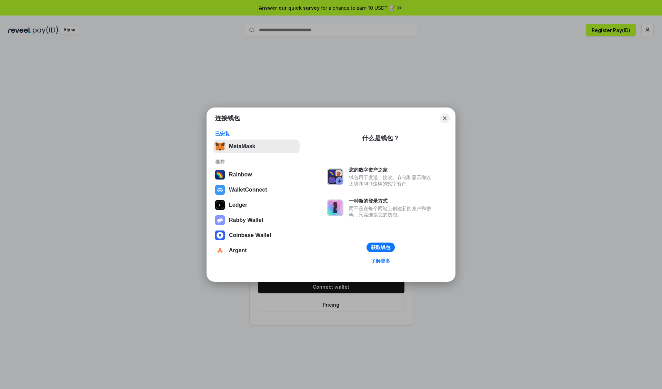 This screenshot has width=662, height=389. I want to click on div: 已安装, so click(256, 134).